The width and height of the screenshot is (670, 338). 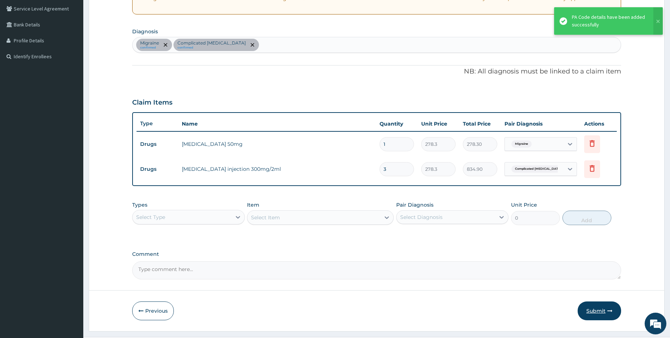 What do you see at coordinates (377, 254) in the screenshot?
I see `label: Comment` at bounding box center [377, 254].